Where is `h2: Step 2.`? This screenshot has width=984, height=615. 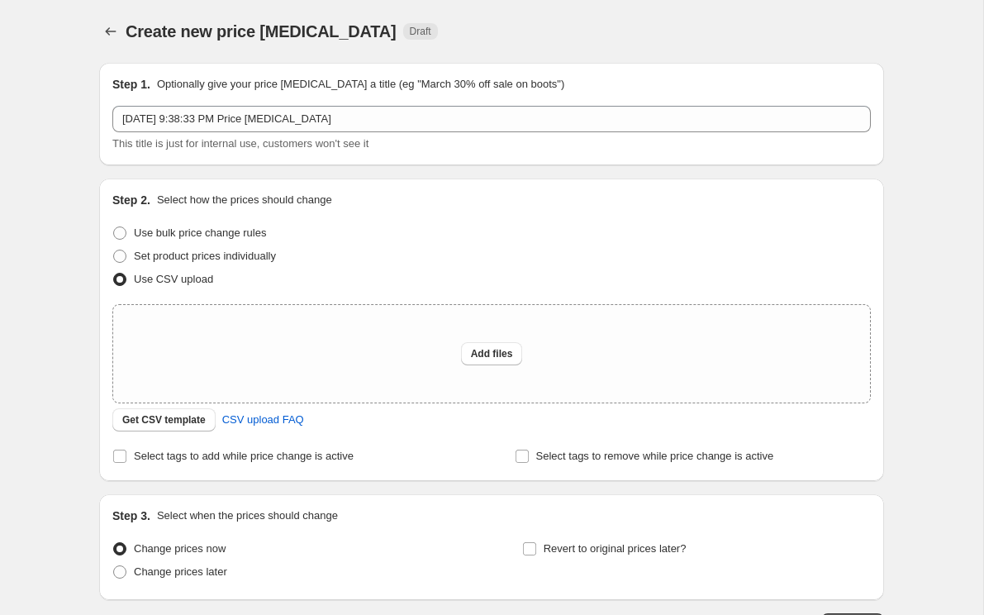 h2: Step 2. is located at coordinates (131, 200).